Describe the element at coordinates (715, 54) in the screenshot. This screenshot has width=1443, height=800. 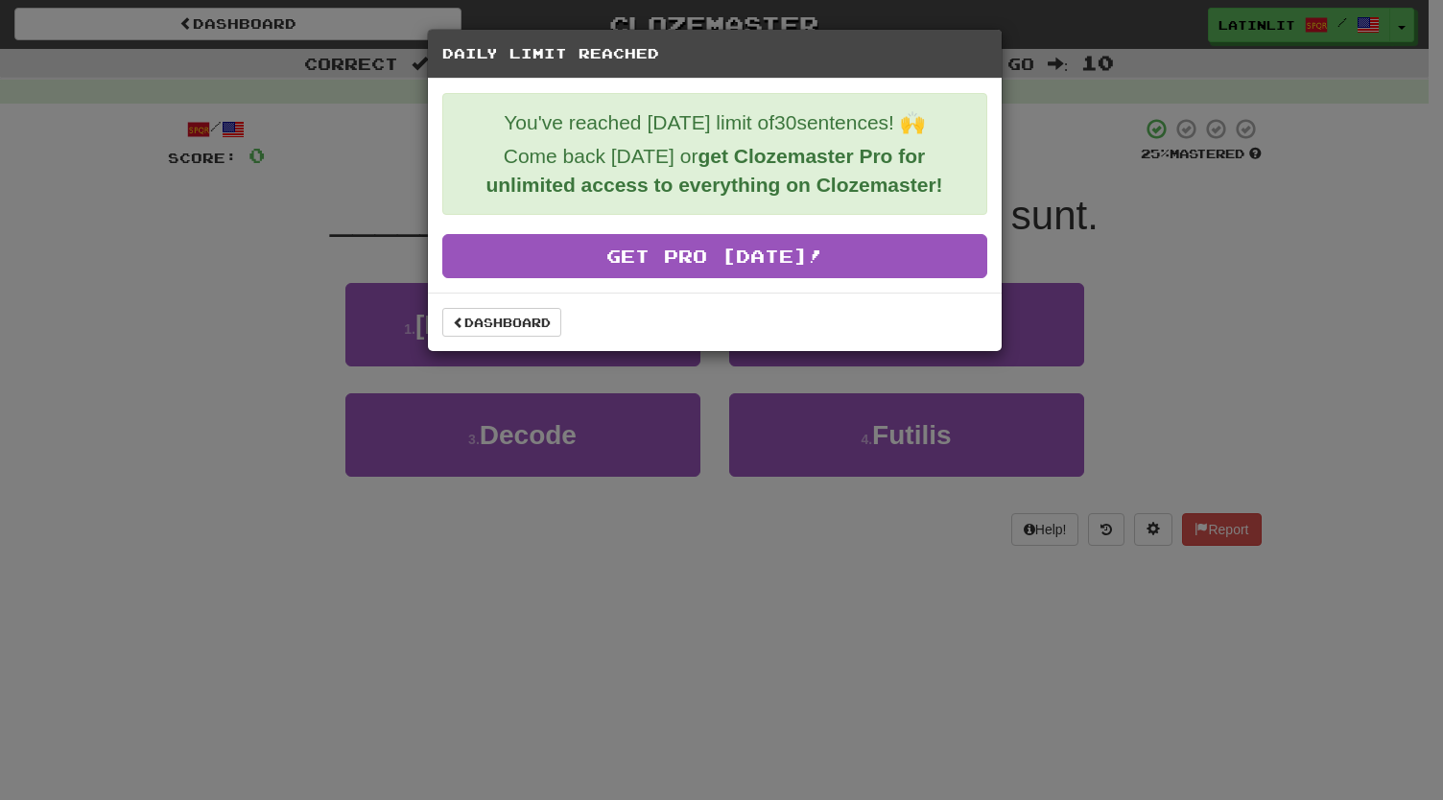
I see `h5: Daily Limit Reached` at that location.